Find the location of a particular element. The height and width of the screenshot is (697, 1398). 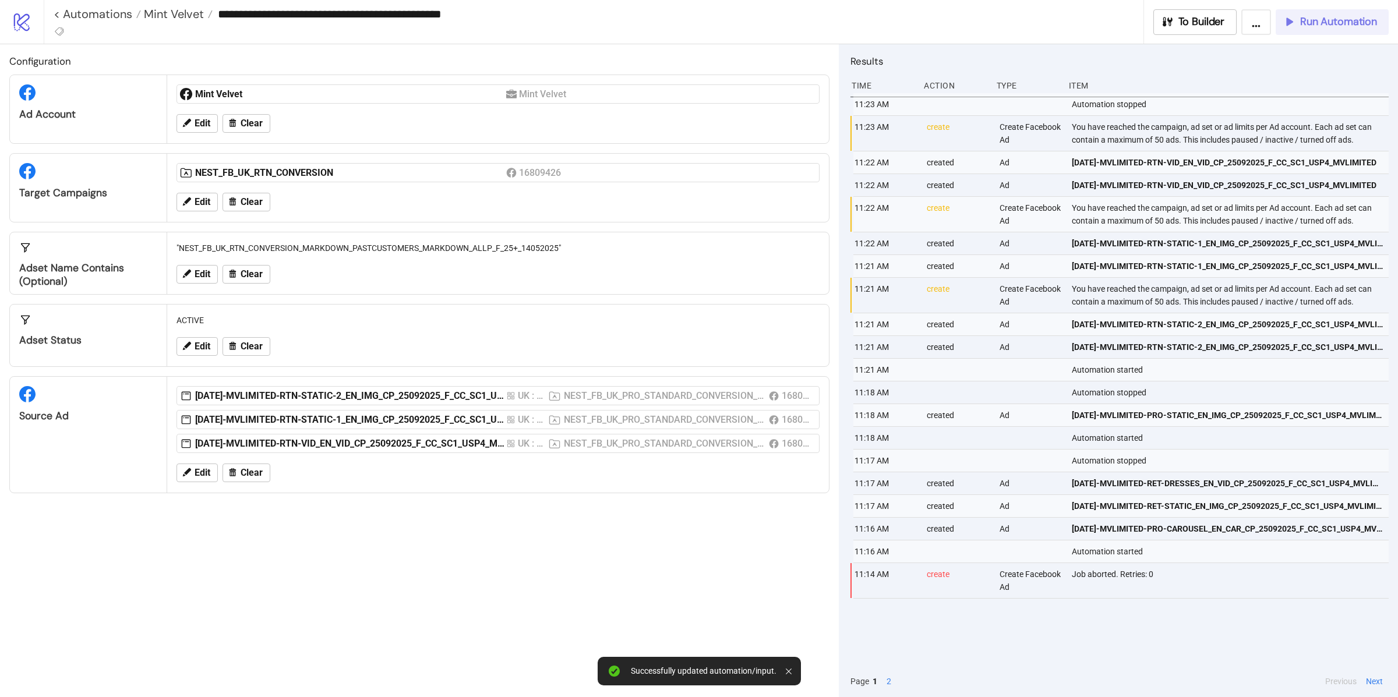

div: Item is located at coordinates (1228, 86).